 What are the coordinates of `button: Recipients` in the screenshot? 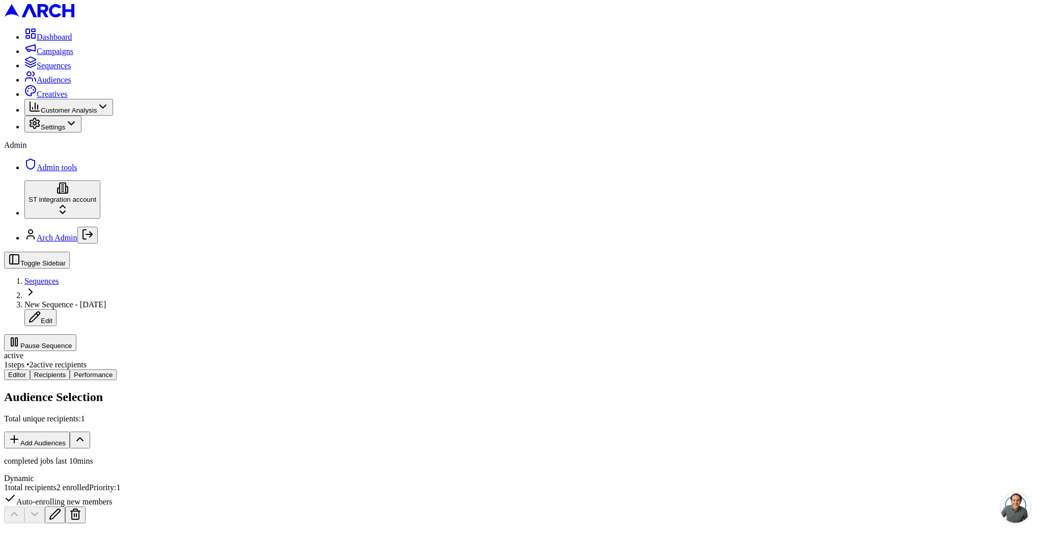 It's located at (50, 374).